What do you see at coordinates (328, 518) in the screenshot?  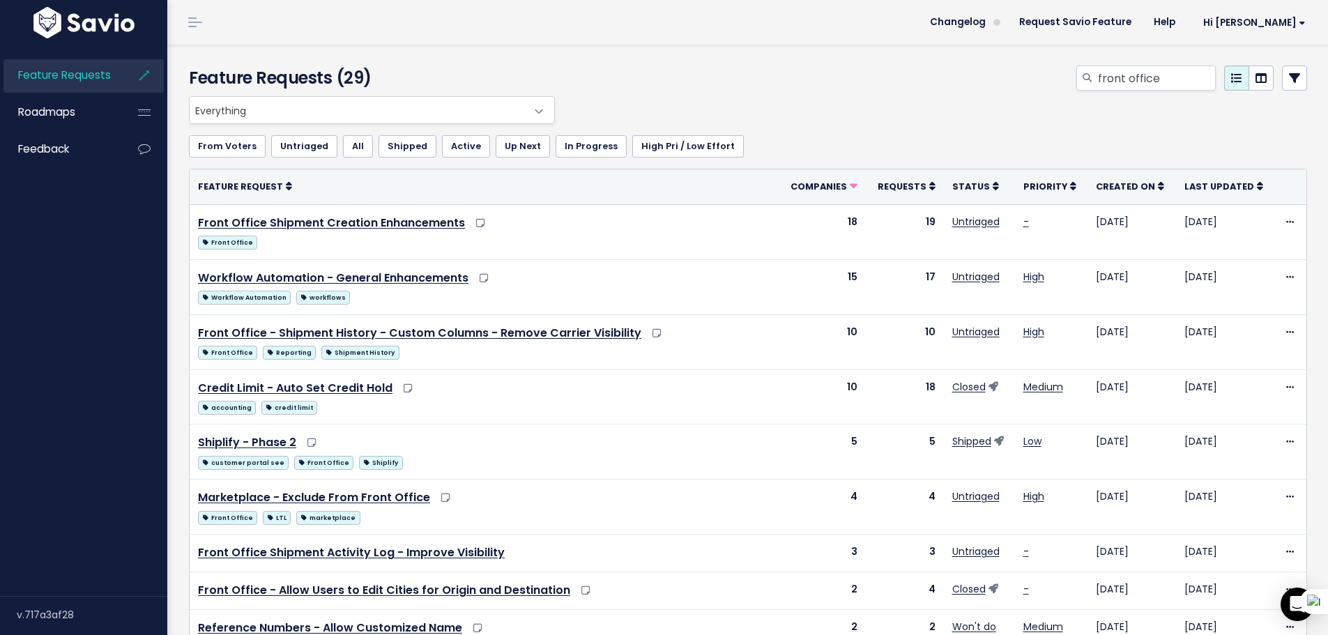 I see `span: marketplace` at bounding box center [328, 518].